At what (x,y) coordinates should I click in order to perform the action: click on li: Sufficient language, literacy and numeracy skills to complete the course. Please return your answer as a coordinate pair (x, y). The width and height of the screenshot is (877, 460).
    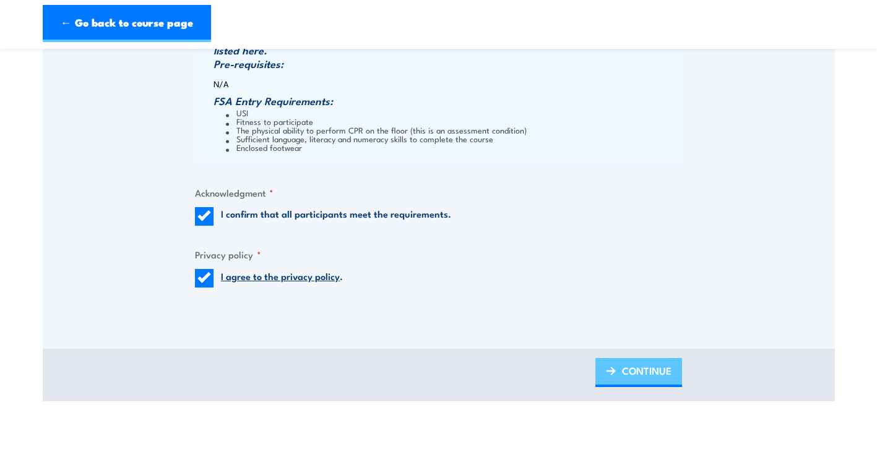
    Looking at the image, I should click on (452, 139).